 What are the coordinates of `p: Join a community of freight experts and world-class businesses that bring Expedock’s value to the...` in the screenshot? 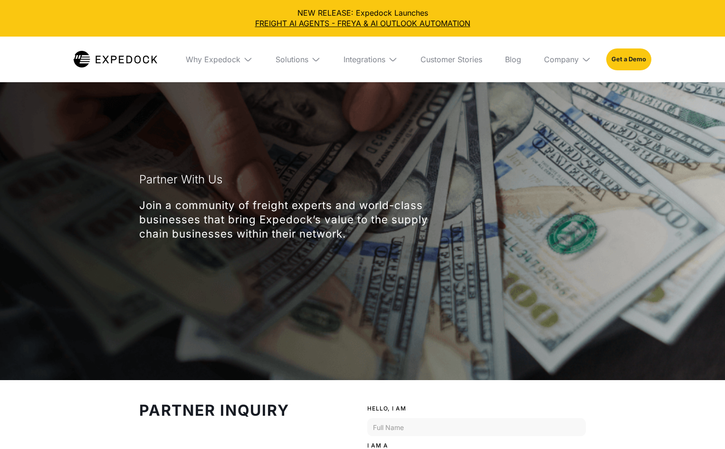 It's located at (300, 220).